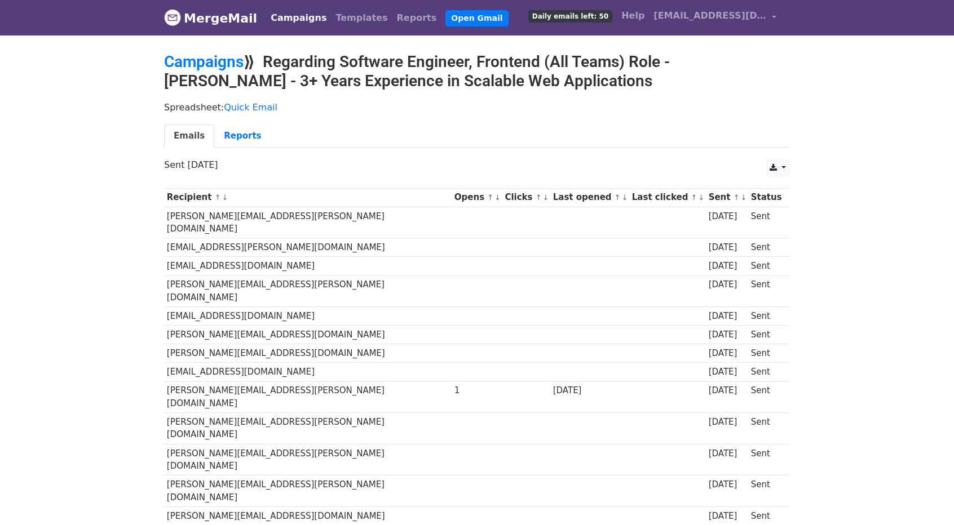 The image size is (954, 525). What do you see at coordinates (476, 18) in the screenshot?
I see `a: Open Gmail` at bounding box center [476, 18].